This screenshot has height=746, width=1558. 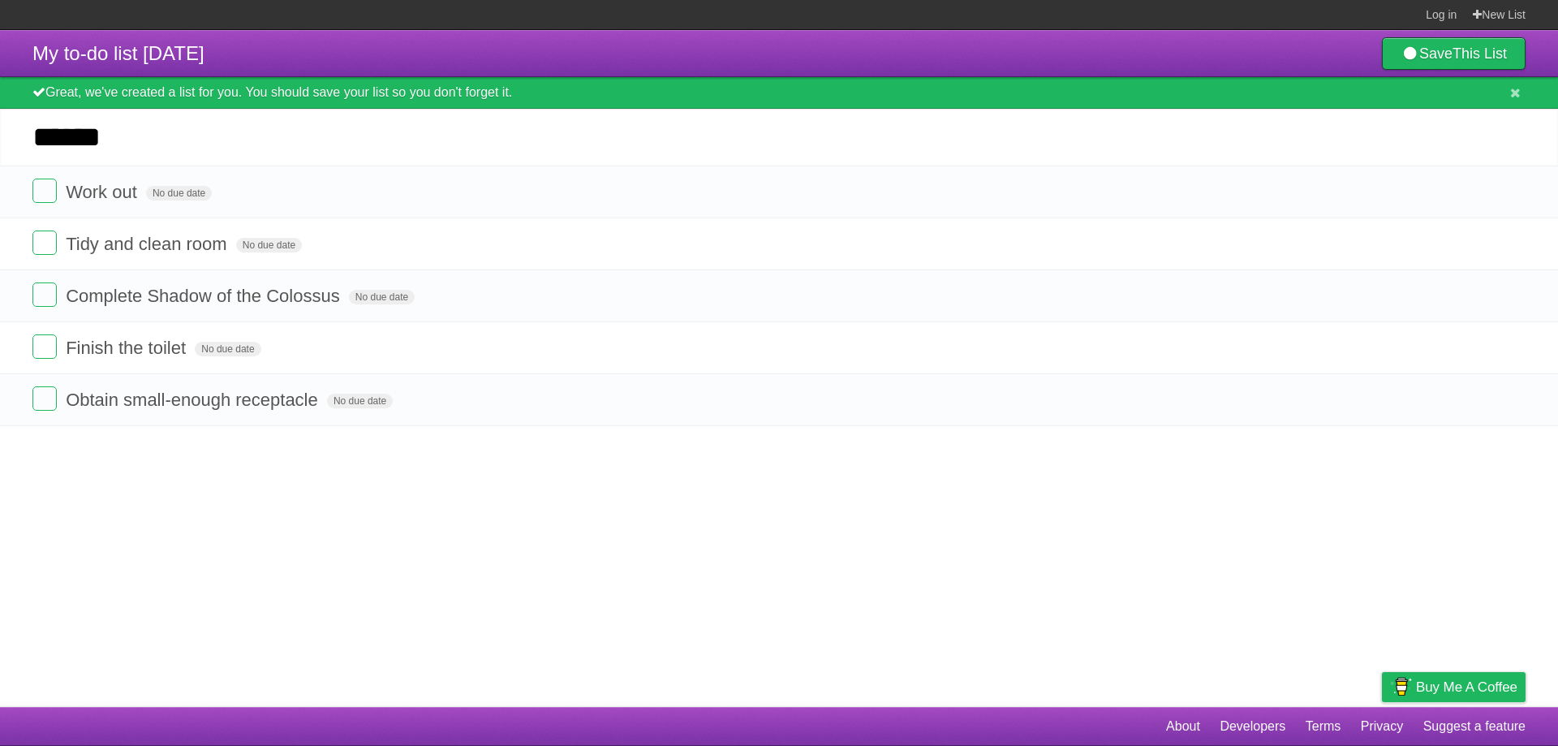 What do you see at coordinates (1453, 687) in the screenshot?
I see `a: Buy me a coffee` at bounding box center [1453, 687].